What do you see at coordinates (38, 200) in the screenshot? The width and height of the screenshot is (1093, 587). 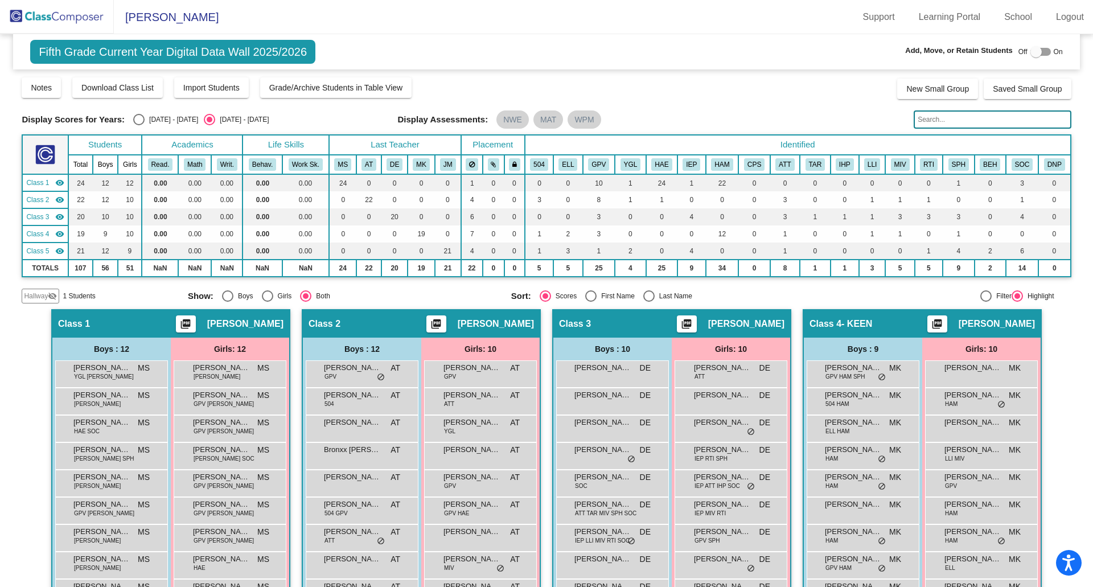 I see `span: Class 2` at bounding box center [38, 200].